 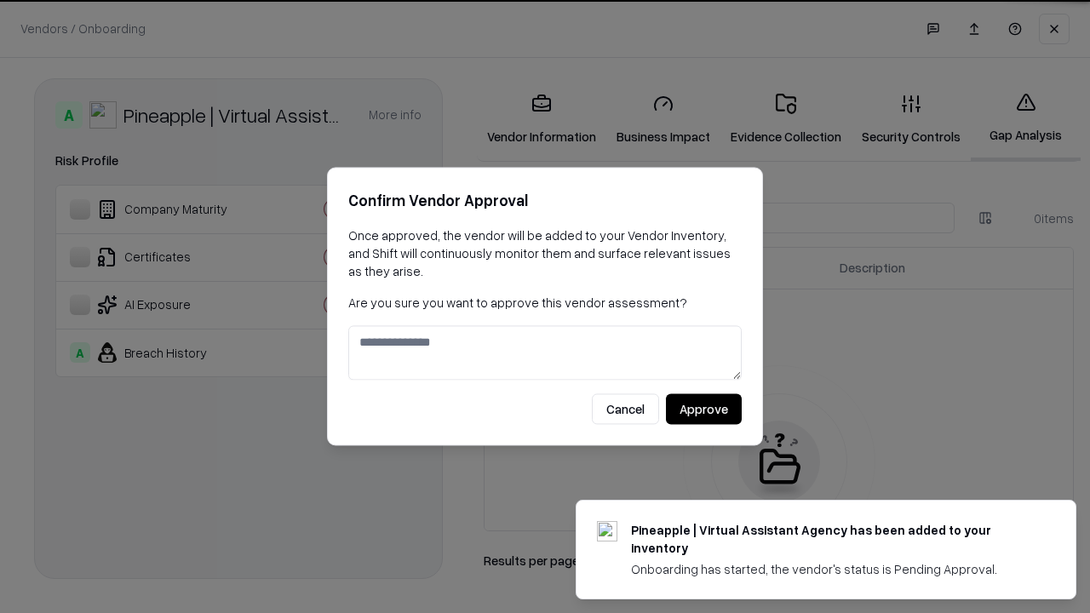 What do you see at coordinates (545, 253) in the screenshot?
I see `p: Once approved, the vendor will be added to your Vendor Inventory, and Shift will continuously mon...` at bounding box center [545, 253].